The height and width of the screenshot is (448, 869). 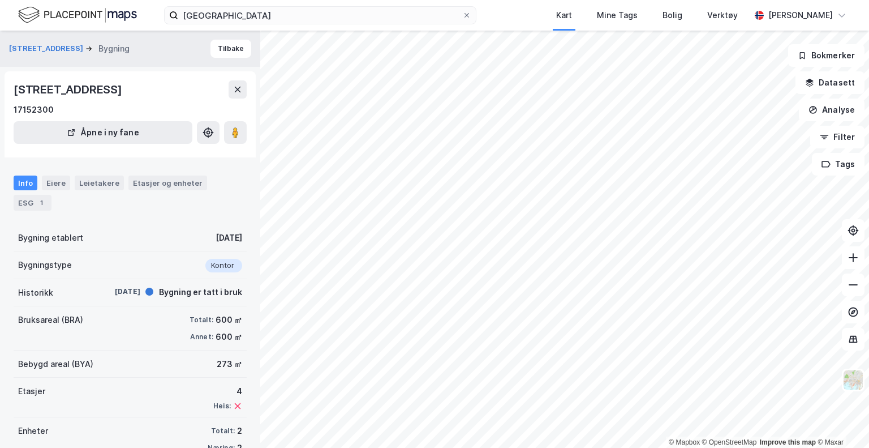 I want to click on div: Bygning, so click(x=114, y=49).